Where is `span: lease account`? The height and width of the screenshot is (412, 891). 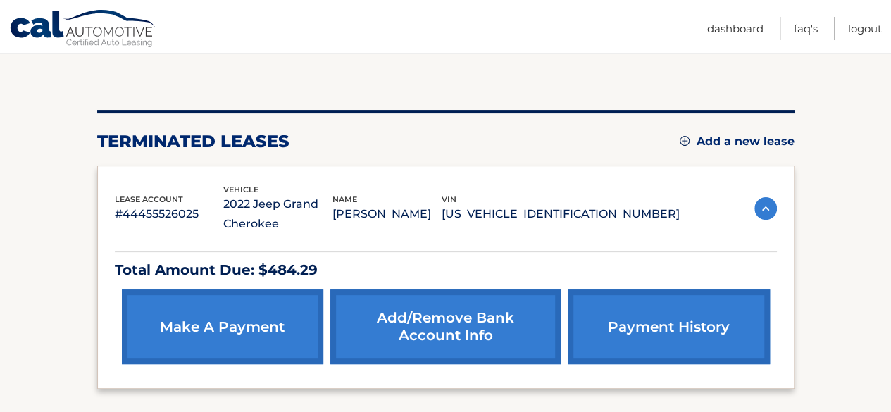
span: lease account is located at coordinates (149, 199).